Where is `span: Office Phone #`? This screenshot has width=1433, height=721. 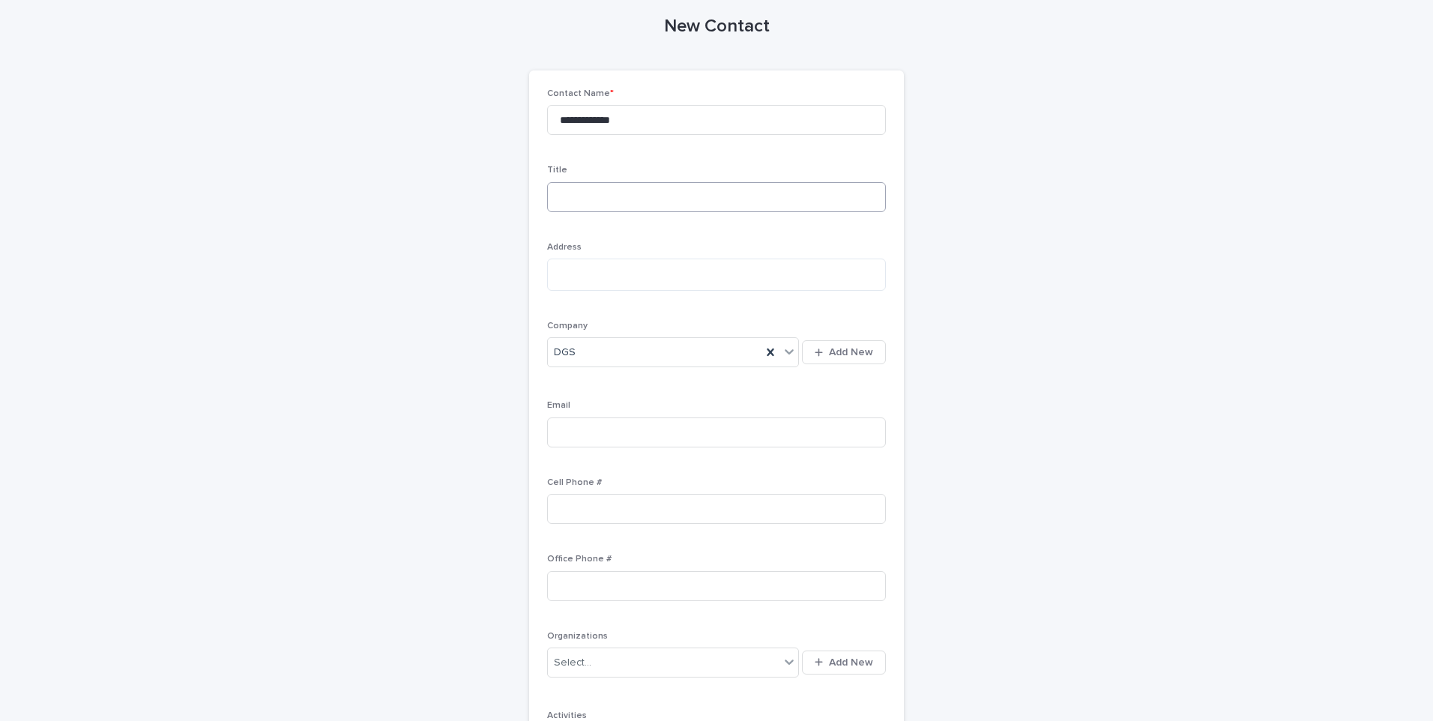 span: Office Phone # is located at coordinates (579, 559).